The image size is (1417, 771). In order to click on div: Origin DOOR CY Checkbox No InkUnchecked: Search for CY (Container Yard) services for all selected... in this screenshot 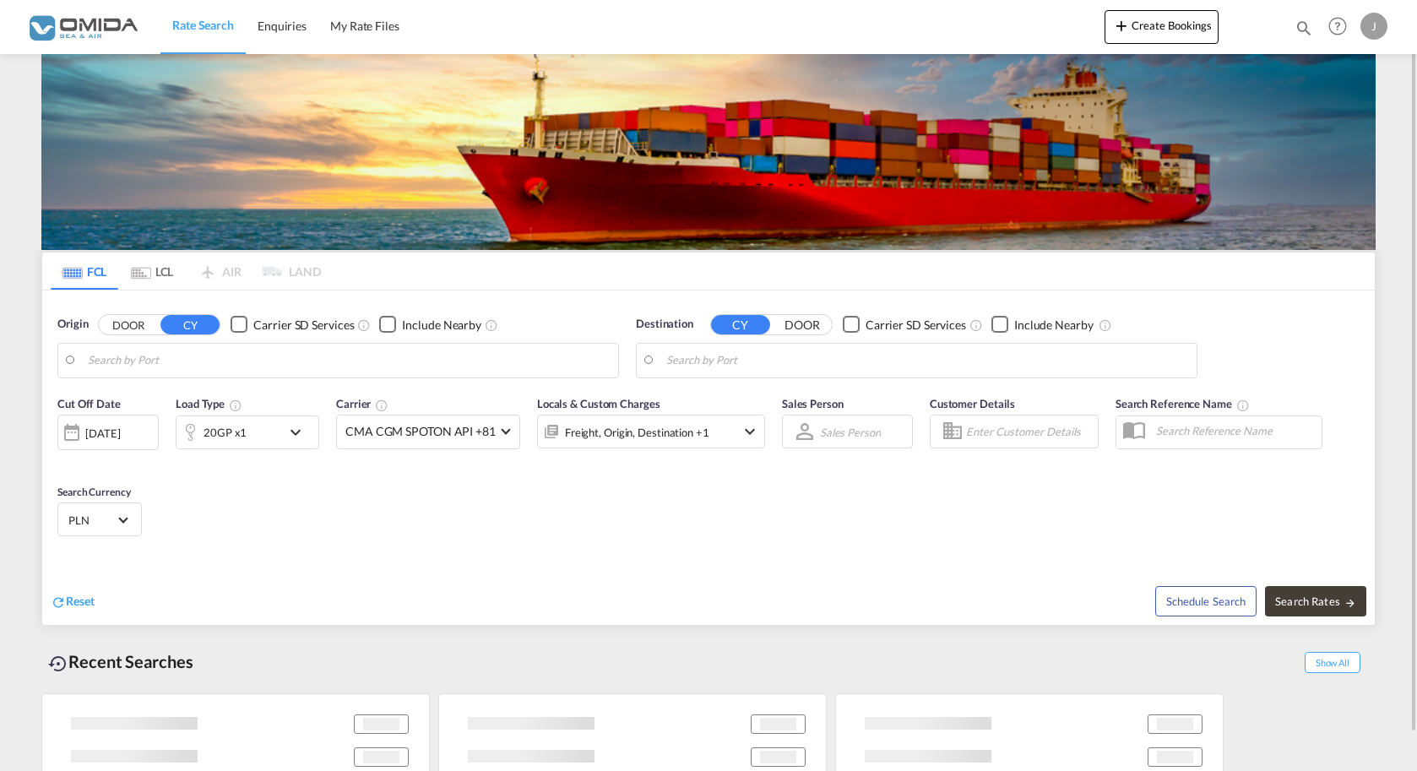, I will do `click(708, 458)`.